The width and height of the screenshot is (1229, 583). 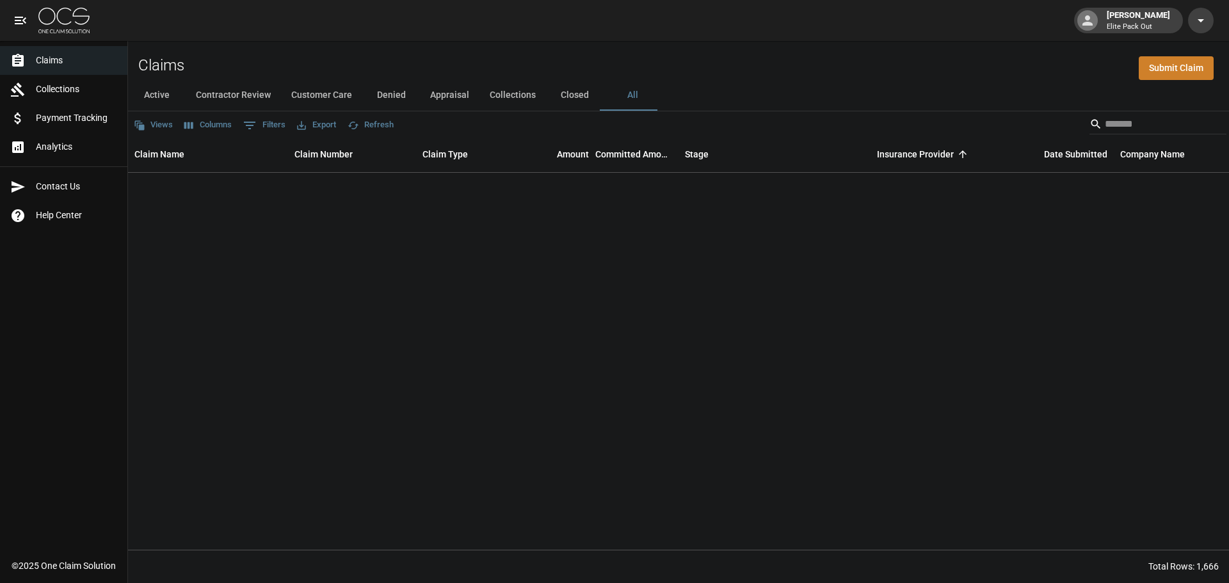 I want to click on button: Collections, so click(x=513, y=95).